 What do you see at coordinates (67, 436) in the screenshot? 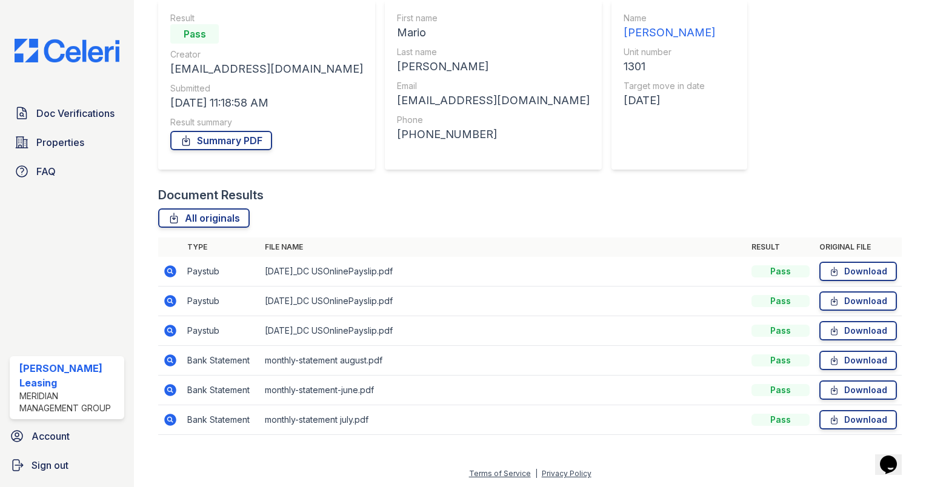
I see `a: Account` at bounding box center [67, 436].